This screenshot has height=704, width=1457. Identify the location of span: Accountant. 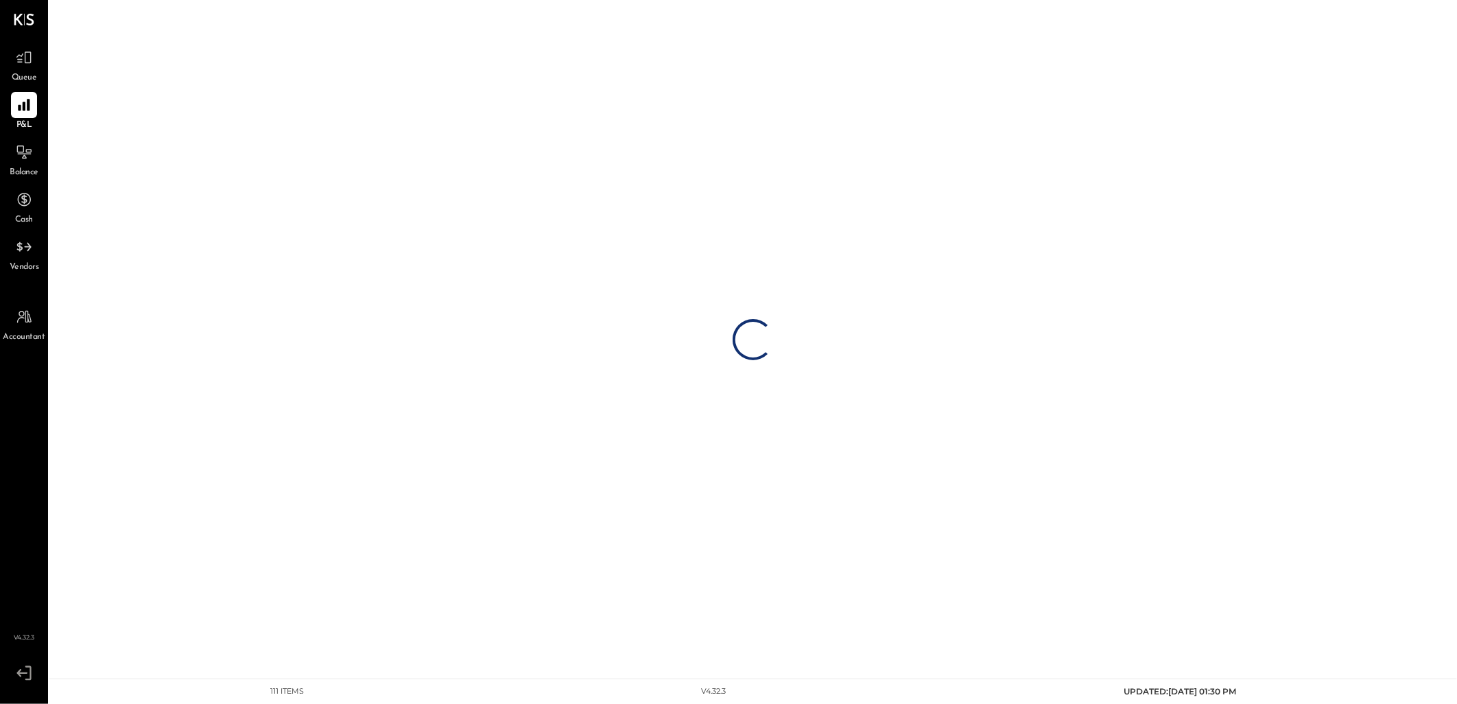
(24, 337).